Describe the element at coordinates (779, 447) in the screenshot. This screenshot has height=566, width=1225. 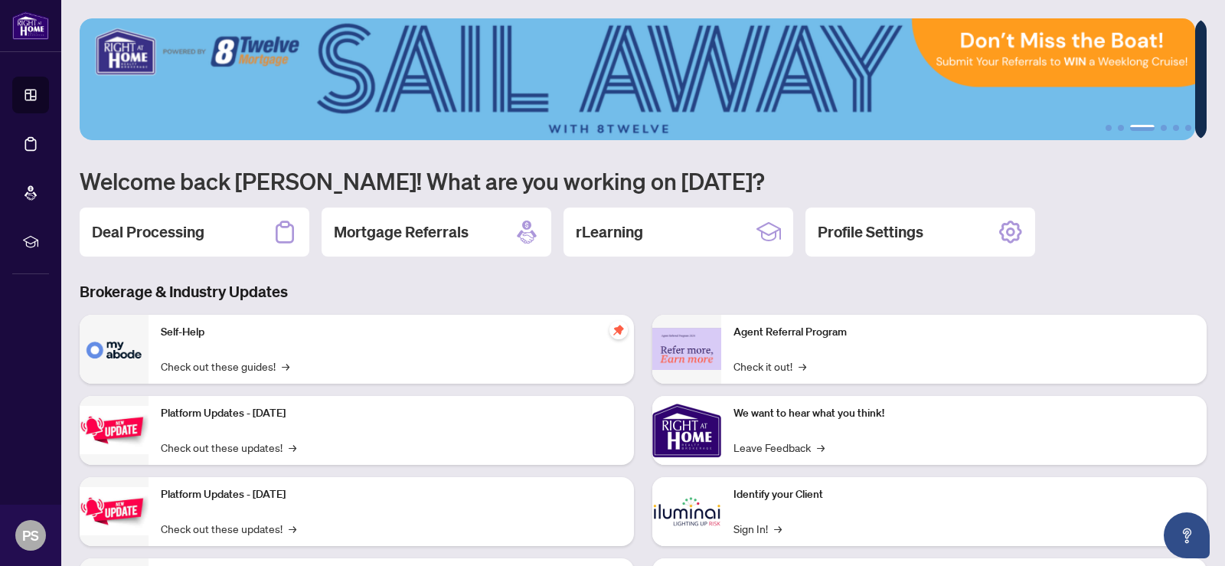
I see `a: Leave Feedback→` at that location.